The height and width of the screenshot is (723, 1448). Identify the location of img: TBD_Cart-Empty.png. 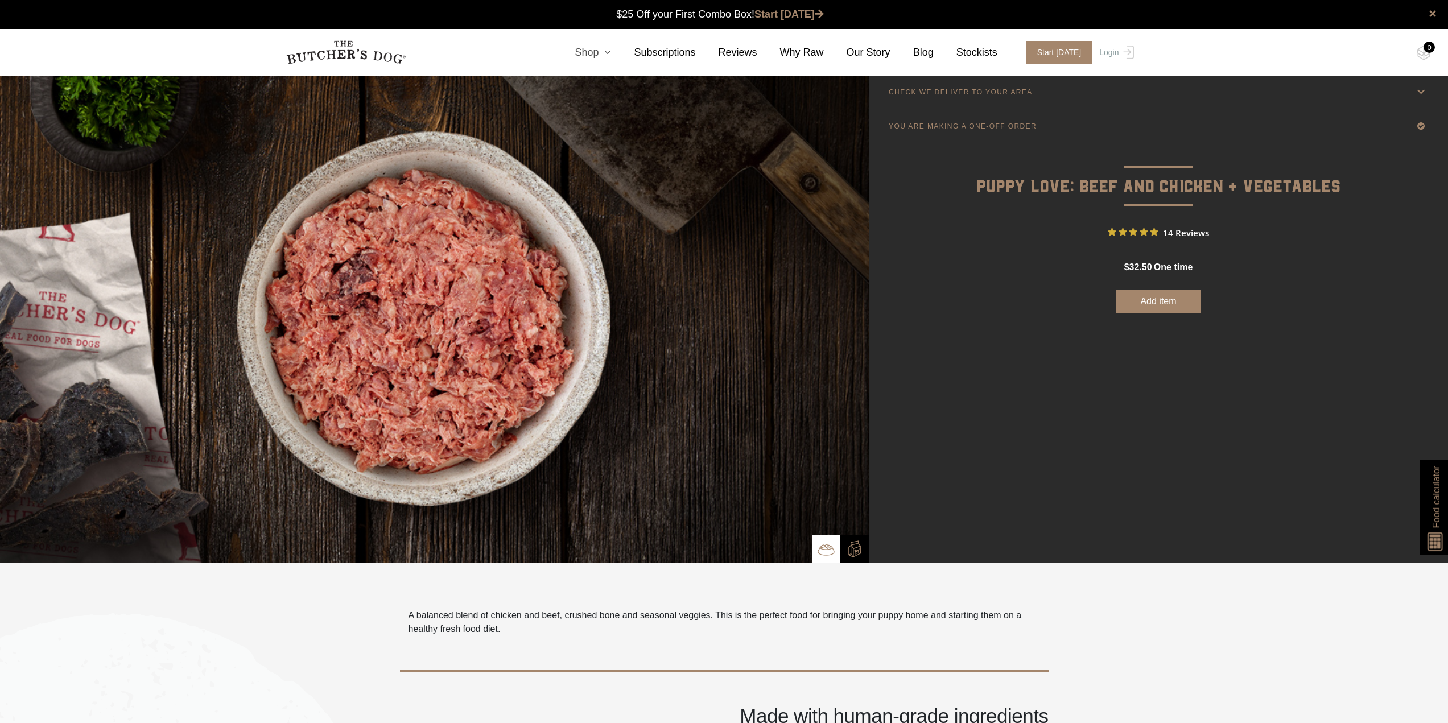
(1423, 53).